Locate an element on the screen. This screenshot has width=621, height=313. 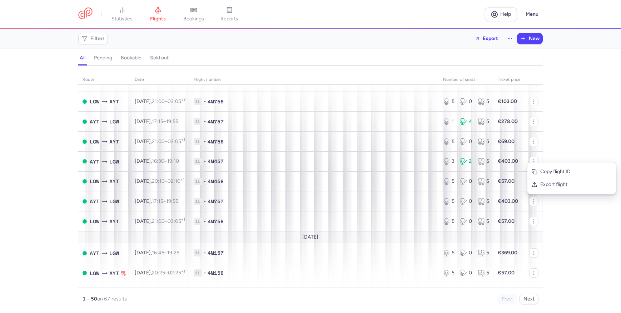
time: 20:10 is located at coordinates (158, 181).